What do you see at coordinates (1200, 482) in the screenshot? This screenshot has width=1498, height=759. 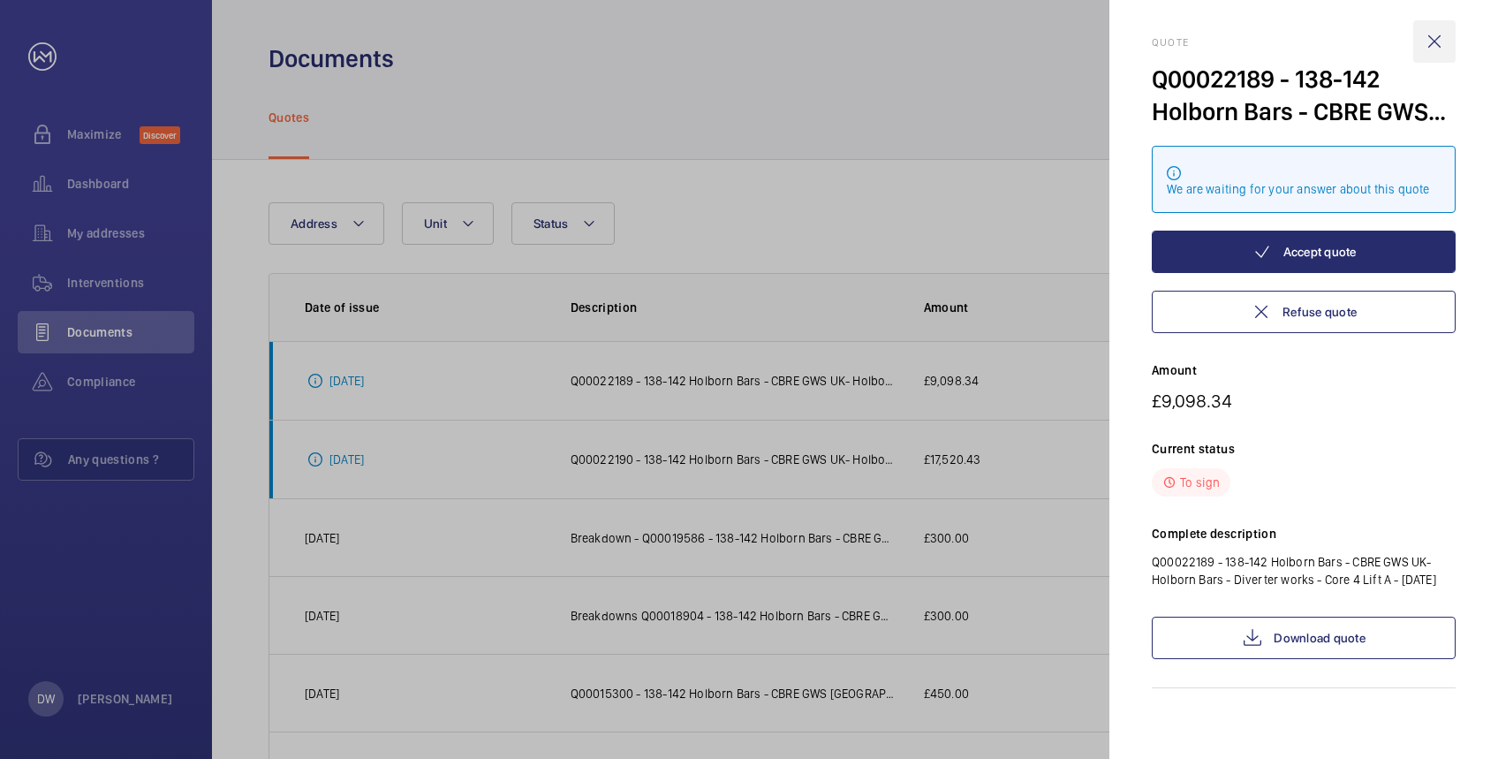 I see `p: To sign` at bounding box center [1200, 482].